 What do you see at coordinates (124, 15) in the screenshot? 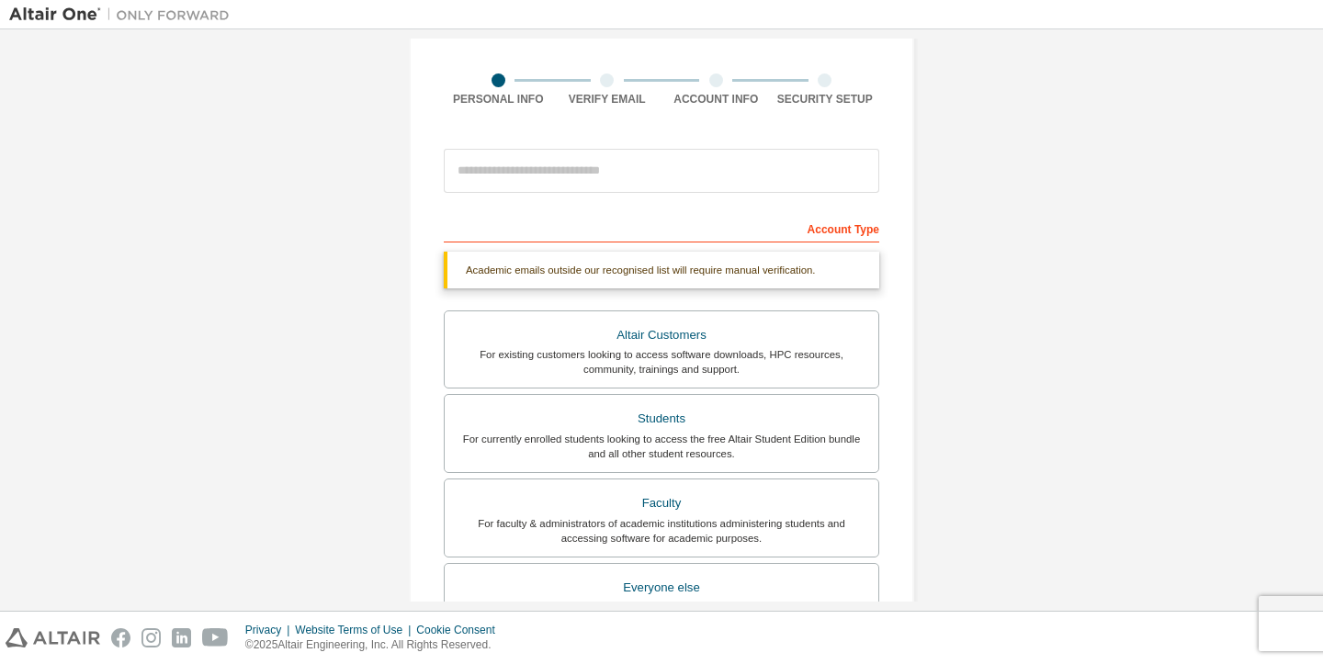
I see `img: Altair One` at bounding box center [124, 15].